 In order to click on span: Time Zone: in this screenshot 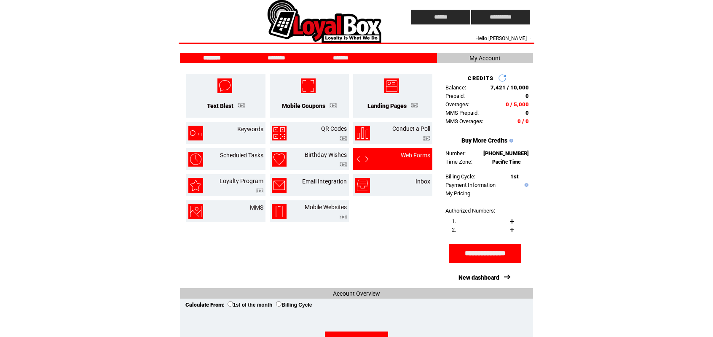, I will do `click(459, 161)`.